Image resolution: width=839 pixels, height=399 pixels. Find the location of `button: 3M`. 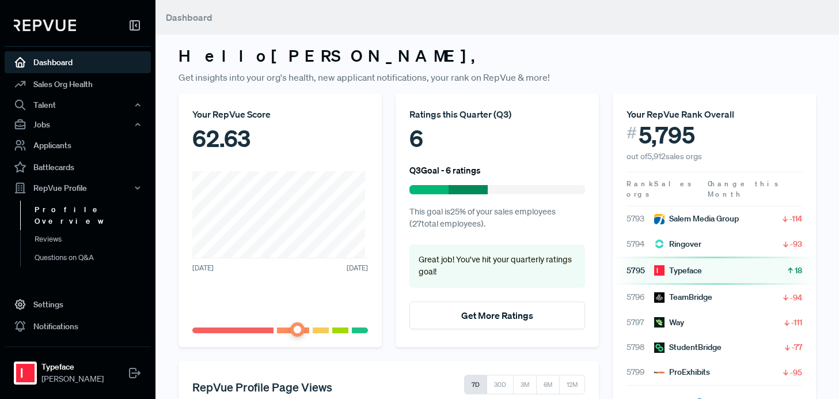

button: 3M is located at coordinates (525, 384).